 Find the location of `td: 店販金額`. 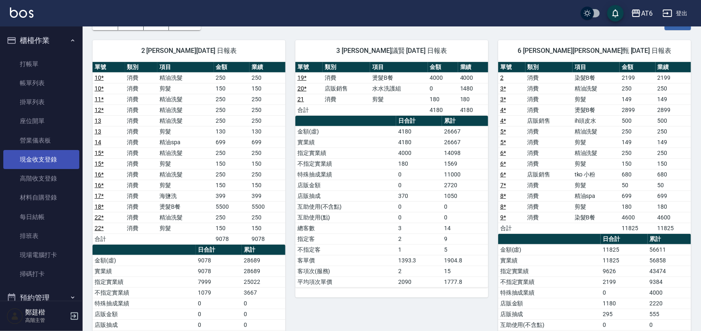

td: 店販金額 is located at coordinates (549, 303).